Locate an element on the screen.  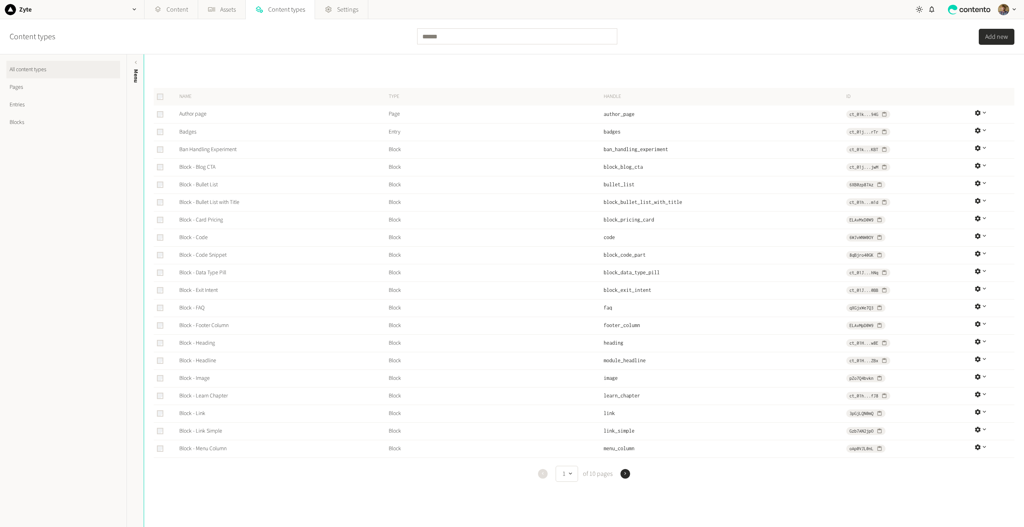
a: Ban Handling Experiment is located at coordinates (208, 150).